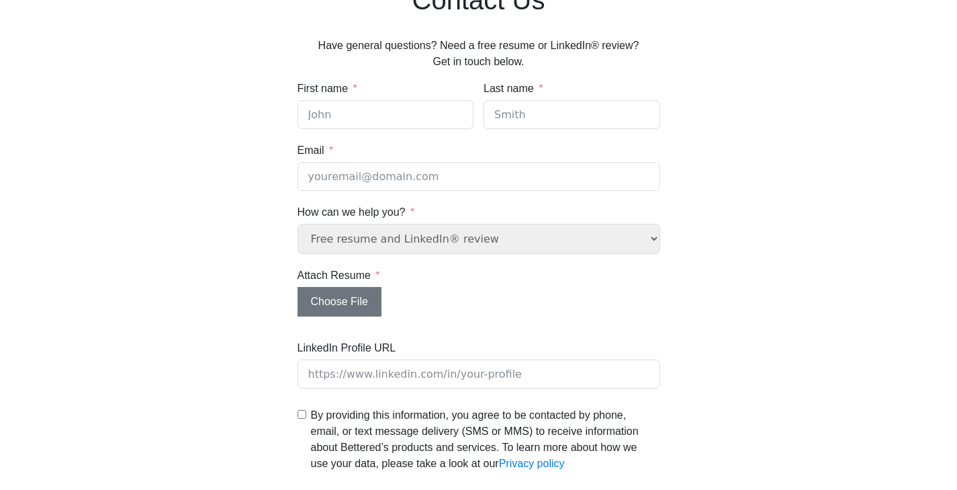  Describe the element at coordinates (339, 301) in the screenshot. I see `span: Choose File` at that location.